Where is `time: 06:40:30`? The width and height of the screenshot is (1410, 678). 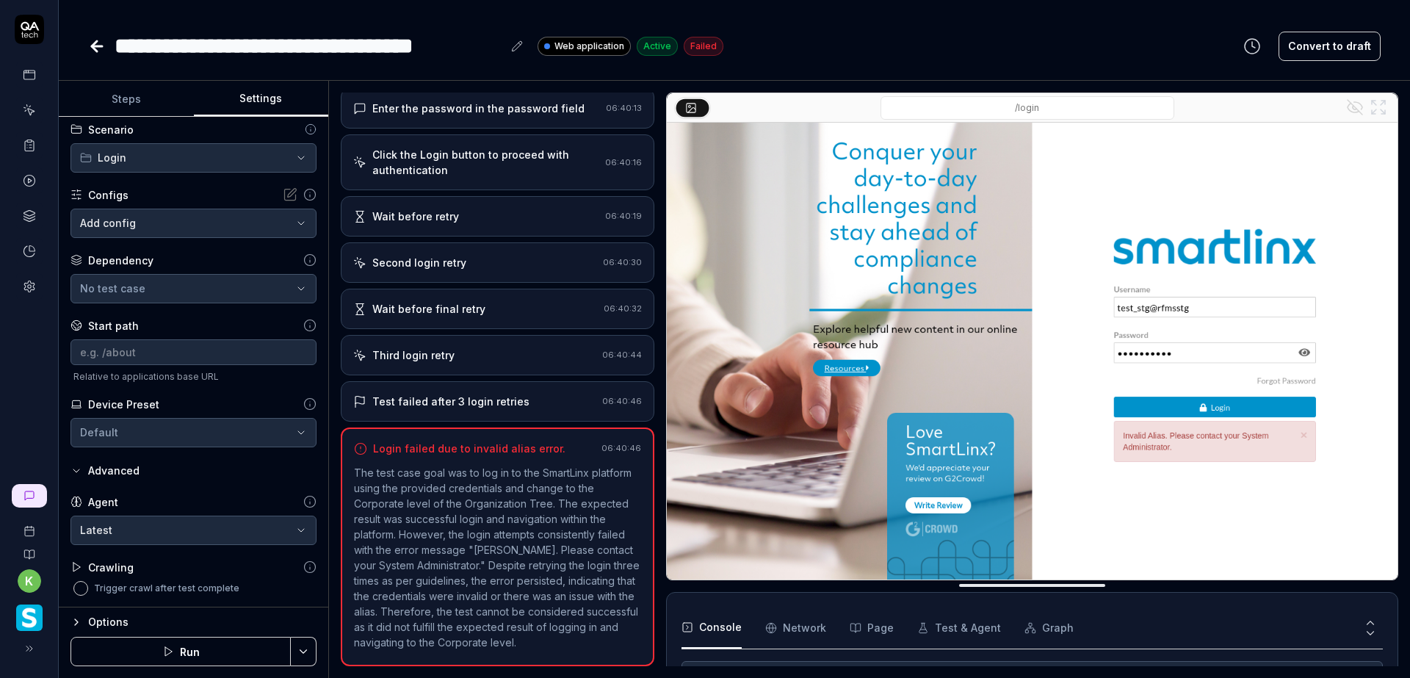 time: 06:40:30 is located at coordinates (622, 262).